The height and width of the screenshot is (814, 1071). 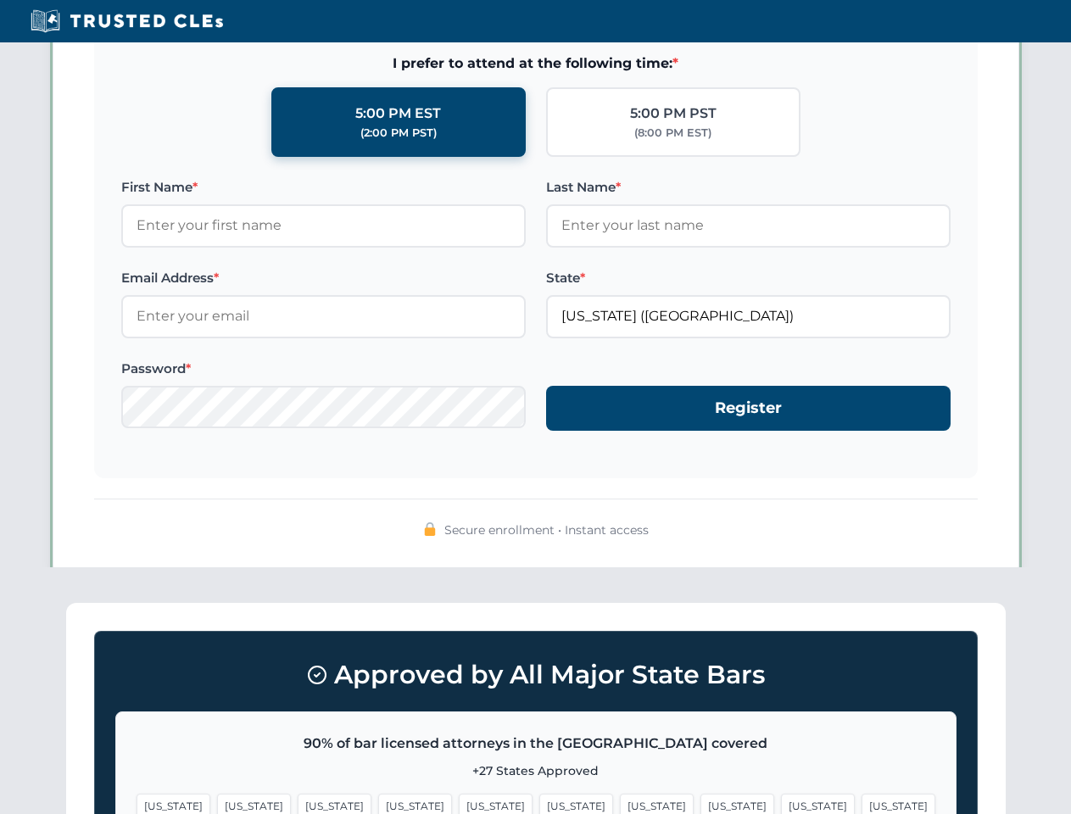 I want to click on div: 5:00 PM EST, so click(x=398, y=114).